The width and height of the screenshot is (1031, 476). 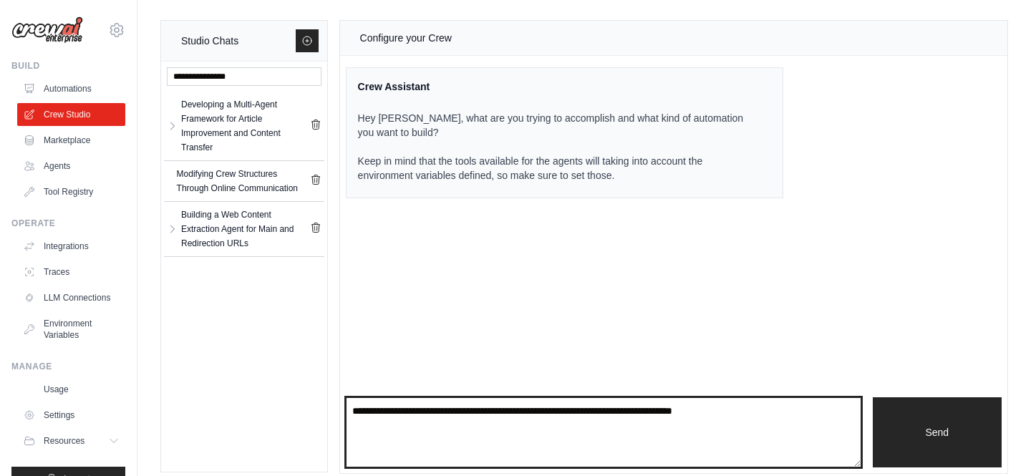 I want to click on a: LLM Connections, so click(x=71, y=298).